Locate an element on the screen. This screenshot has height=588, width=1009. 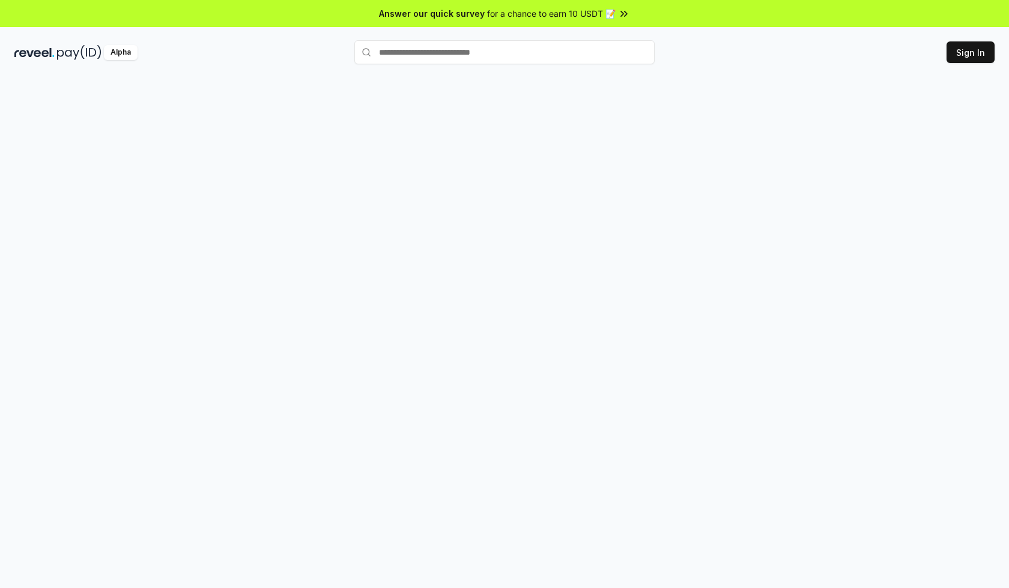
span: for a chance to earn 10 USDT 📝 is located at coordinates (552, 13).